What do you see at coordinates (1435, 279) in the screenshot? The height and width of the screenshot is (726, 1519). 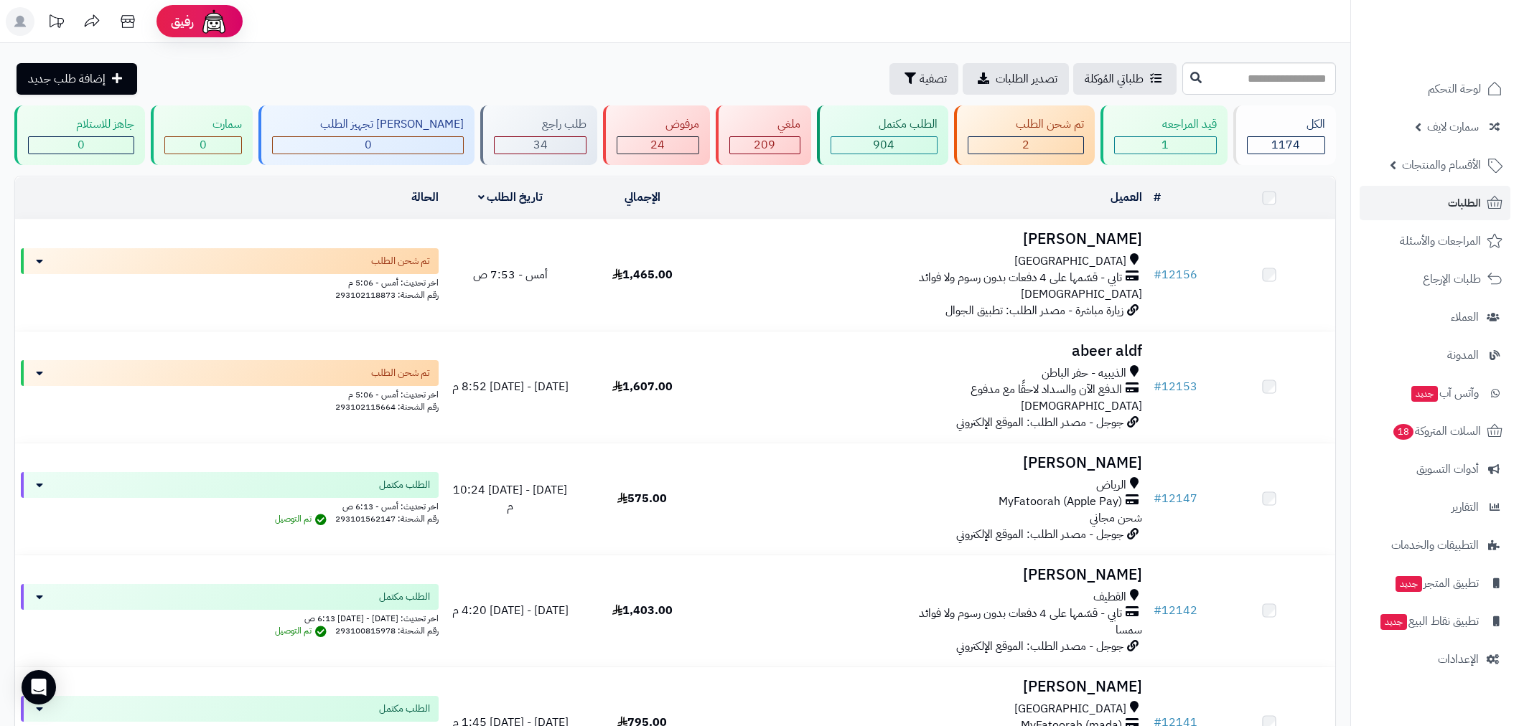 I see `a: طلبات الإرجاع` at bounding box center [1435, 279].